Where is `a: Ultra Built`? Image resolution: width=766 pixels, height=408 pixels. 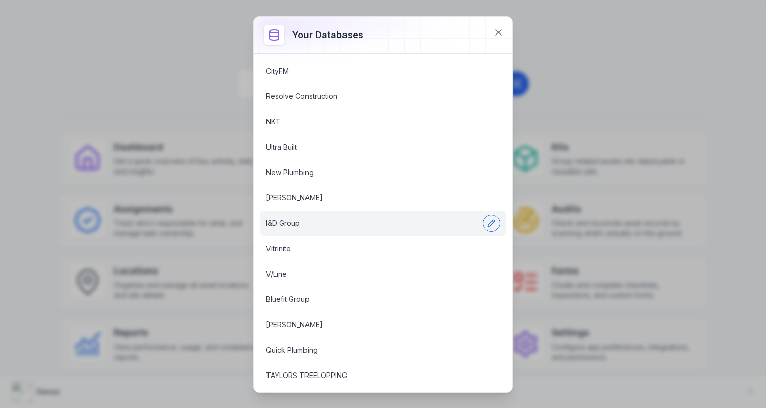 a: Ultra Built is located at coordinates (371, 147).